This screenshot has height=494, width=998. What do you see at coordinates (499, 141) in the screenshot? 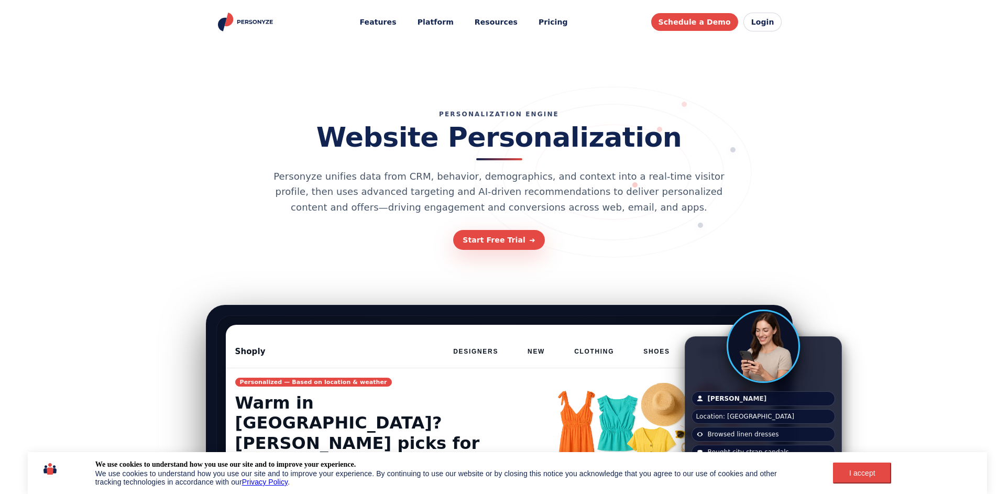
I see `h1: Website Personalization` at bounding box center [499, 141].